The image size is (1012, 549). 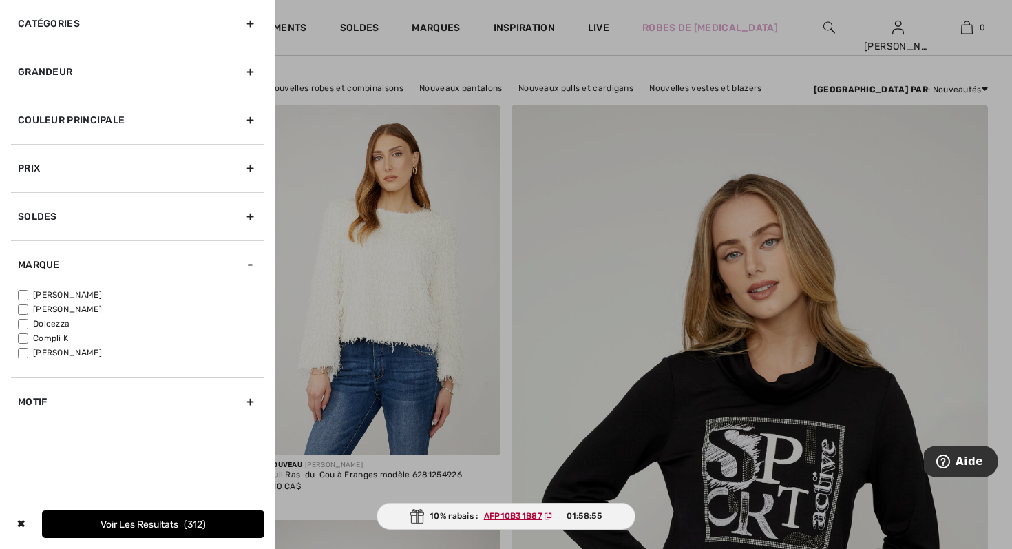 I want to click on div: Grandeur, so click(x=138, y=72).